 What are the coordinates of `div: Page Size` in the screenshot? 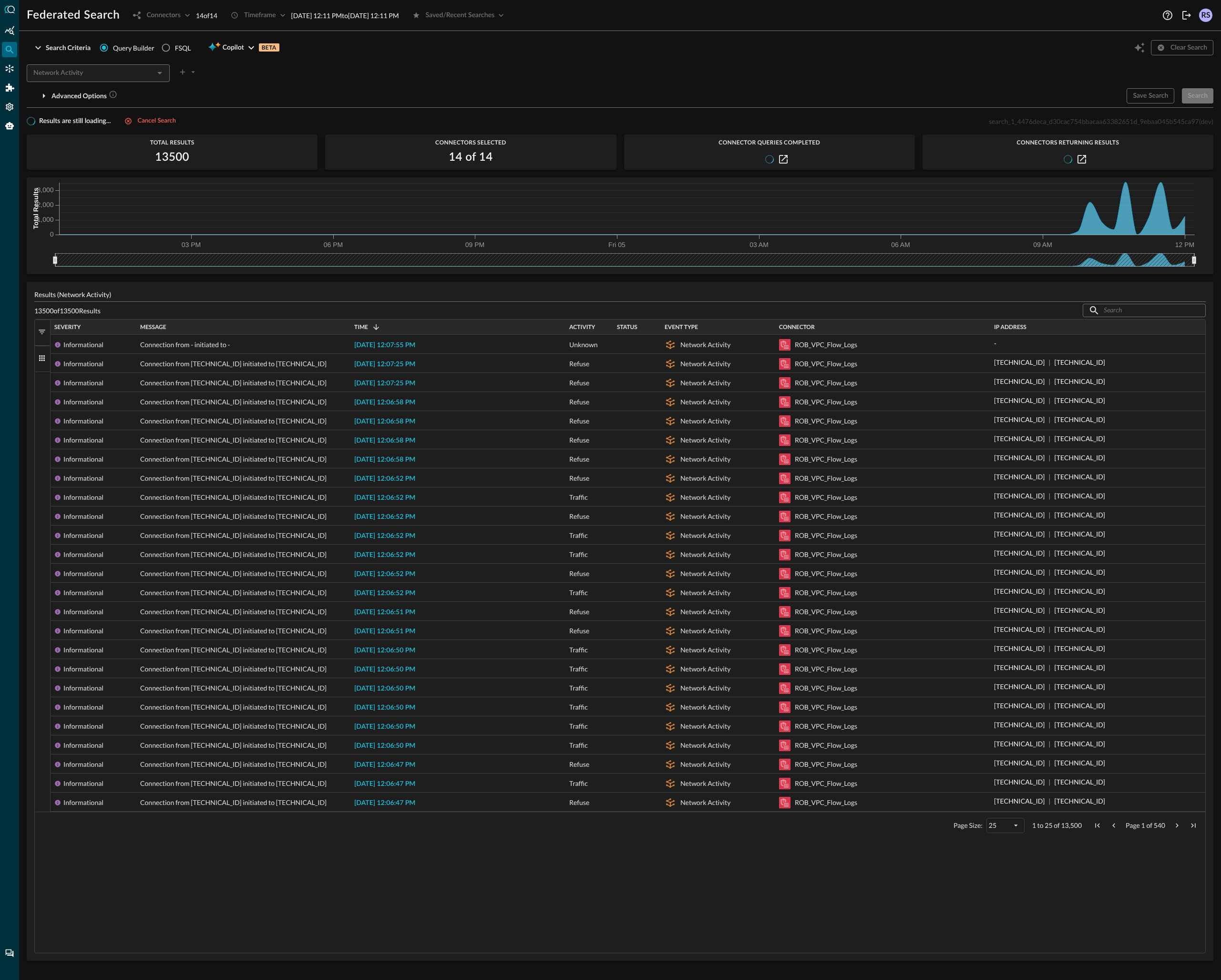 It's located at (1006, 825).